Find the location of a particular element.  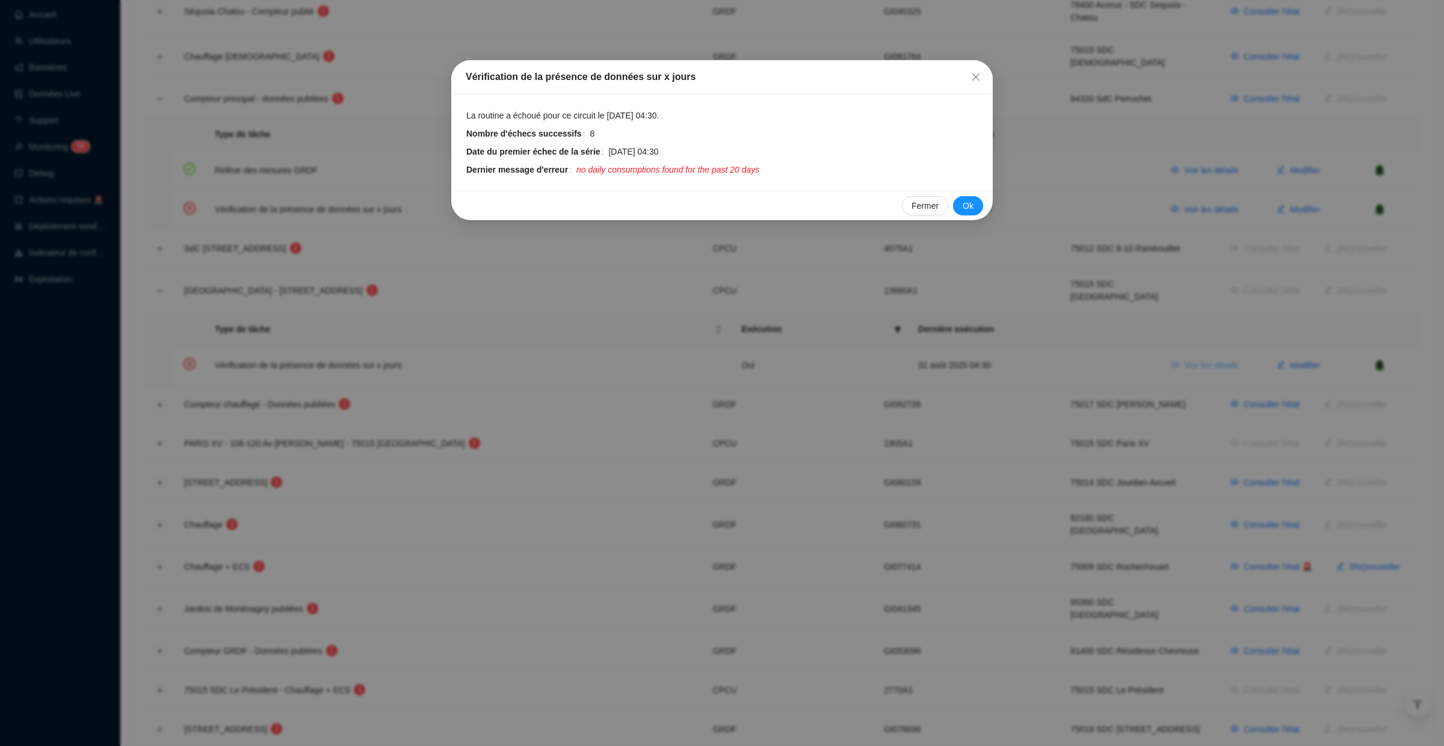

button: Close is located at coordinates (976, 77).